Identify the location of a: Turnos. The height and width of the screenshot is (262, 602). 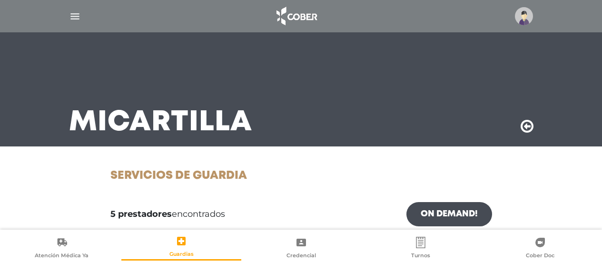
(420, 248).